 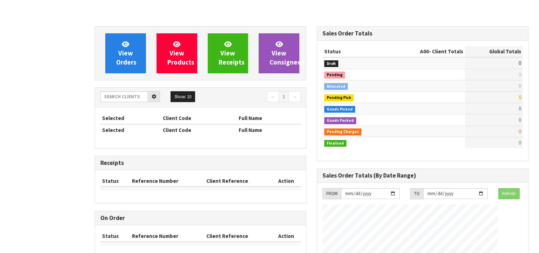 What do you see at coordinates (183, 97) in the screenshot?
I see `button: Show: 10` at bounding box center [183, 97].